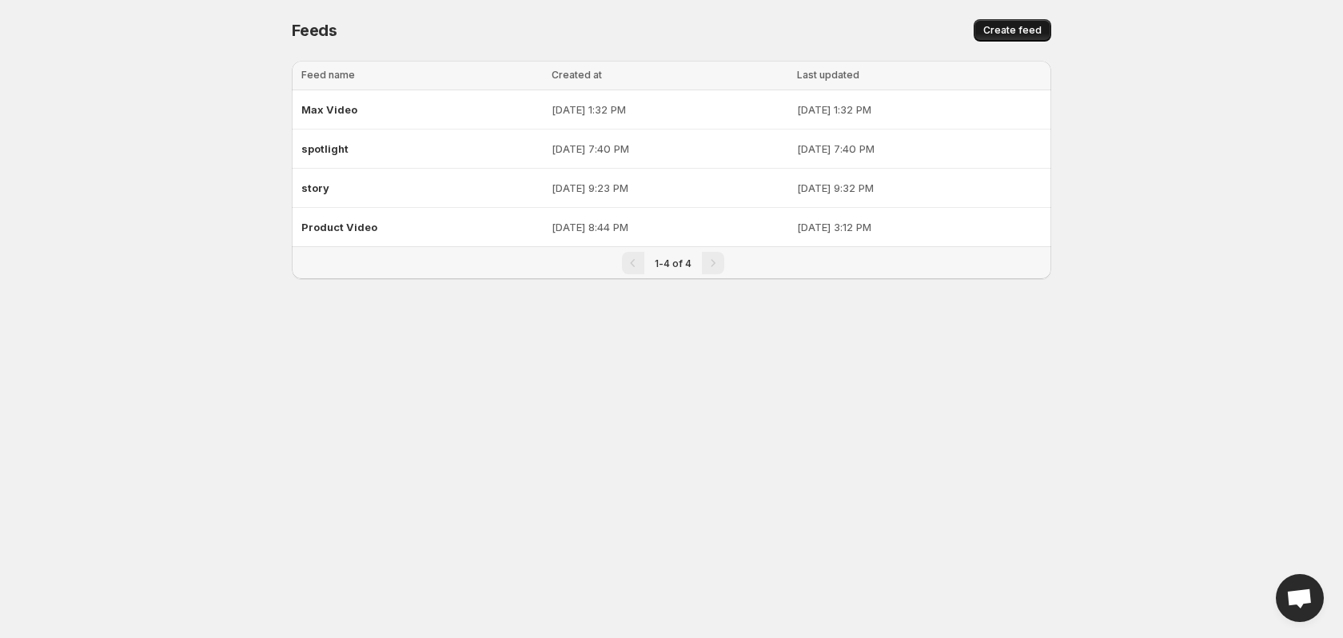  What do you see at coordinates (339, 227) in the screenshot?
I see `span: Product Video` at bounding box center [339, 227].